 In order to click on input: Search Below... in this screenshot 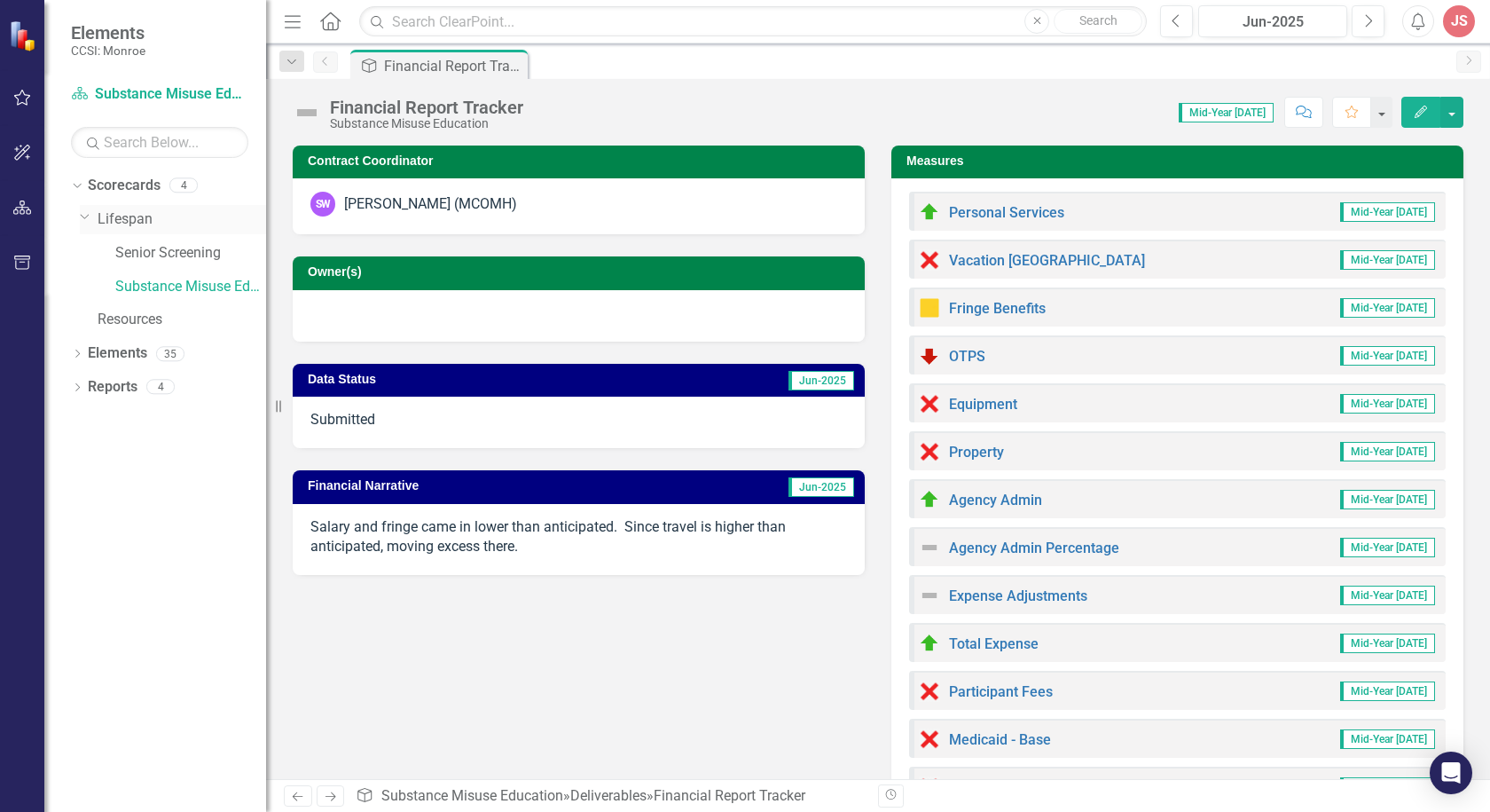, I will do `click(160, 142)`.